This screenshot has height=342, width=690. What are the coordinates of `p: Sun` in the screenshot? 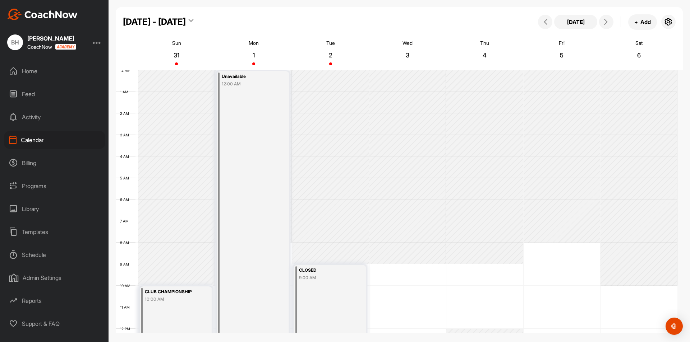 It's located at (176, 43).